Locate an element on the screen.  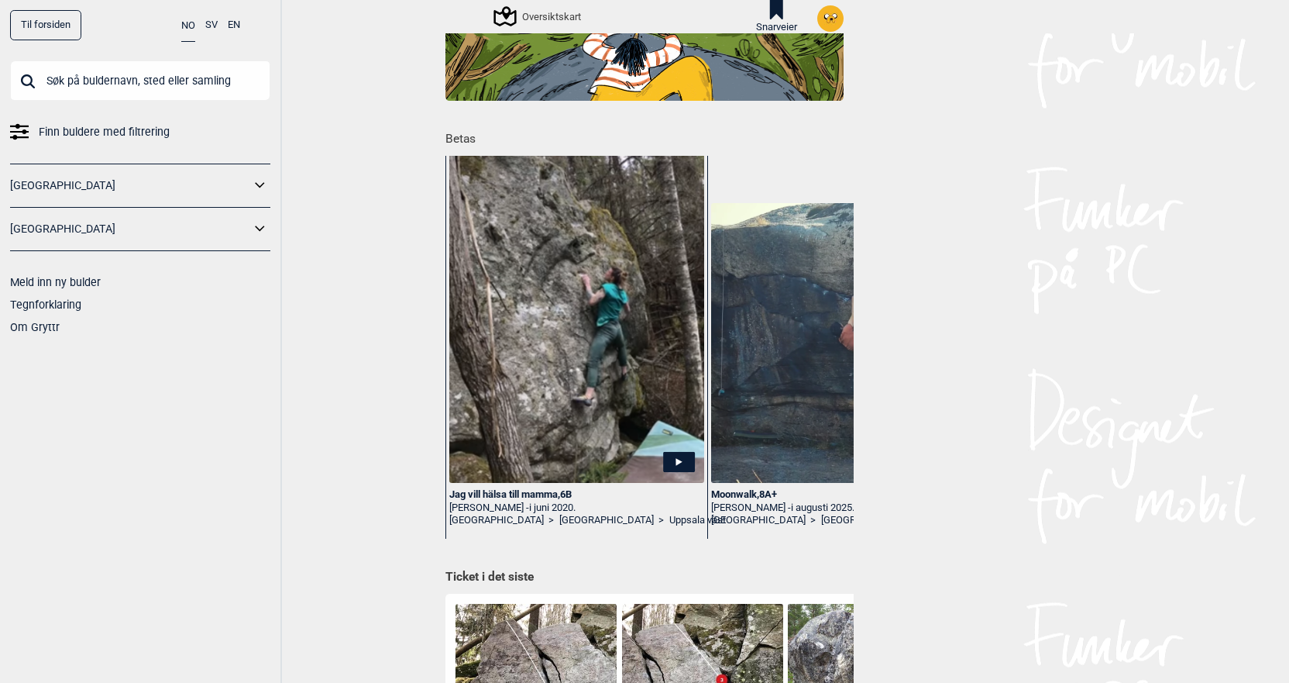
div: Oversiktskart is located at coordinates (538, 16).